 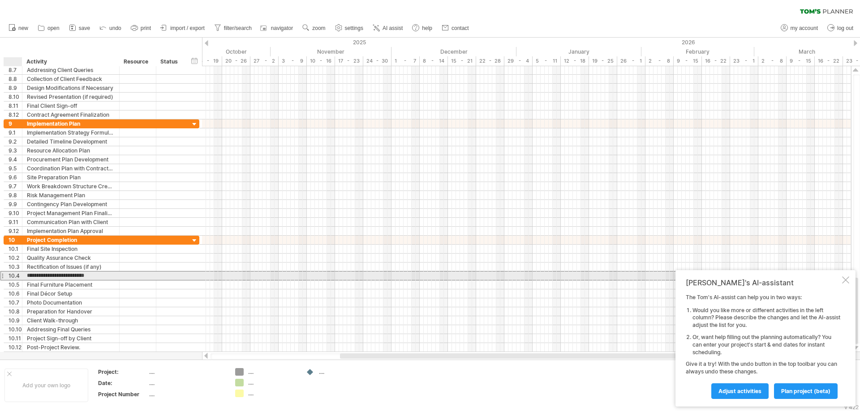 What do you see at coordinates (71, 79) in the screenshot?
I see `div: Collection of Client Feedback` at bounding box center [71, 79].